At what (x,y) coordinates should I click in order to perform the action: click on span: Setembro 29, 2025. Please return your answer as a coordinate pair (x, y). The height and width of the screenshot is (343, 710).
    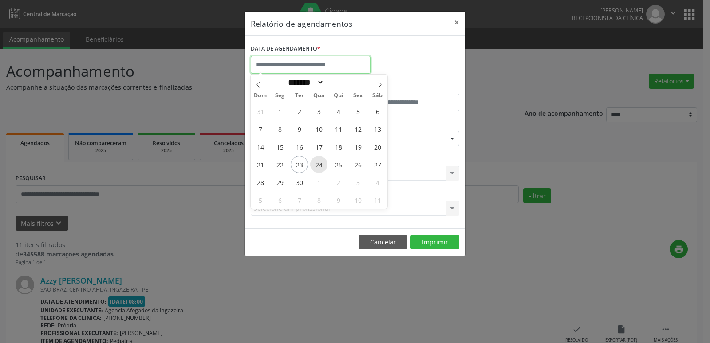
    Looking at the image, I should click on (280, 182).